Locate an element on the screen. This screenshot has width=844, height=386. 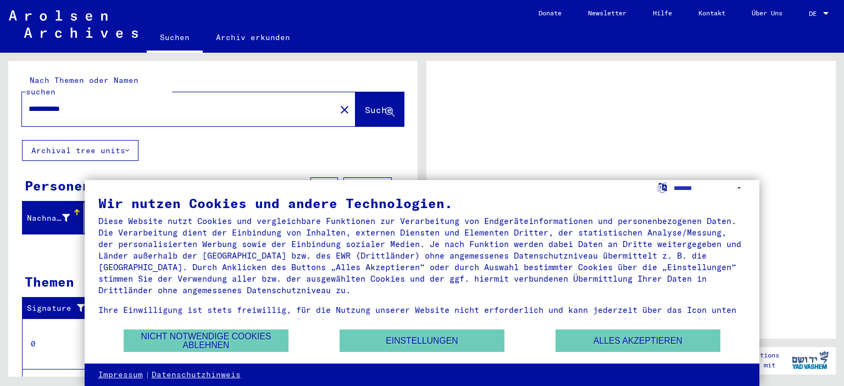
div: Themen is located at coordinates (49, 282).